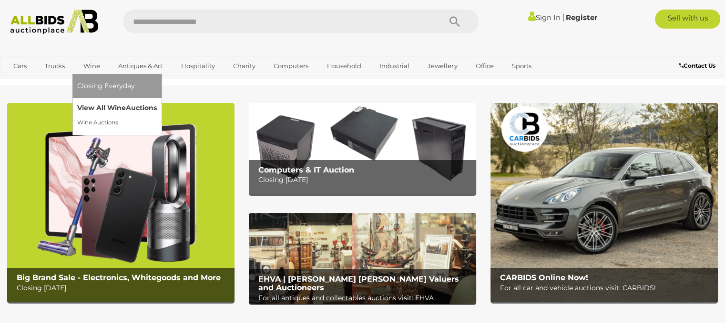 The image size is (725, 335). Describe the element at coordinates (442, 66) in the screenshot. I see `a: Jewellery` at that location.